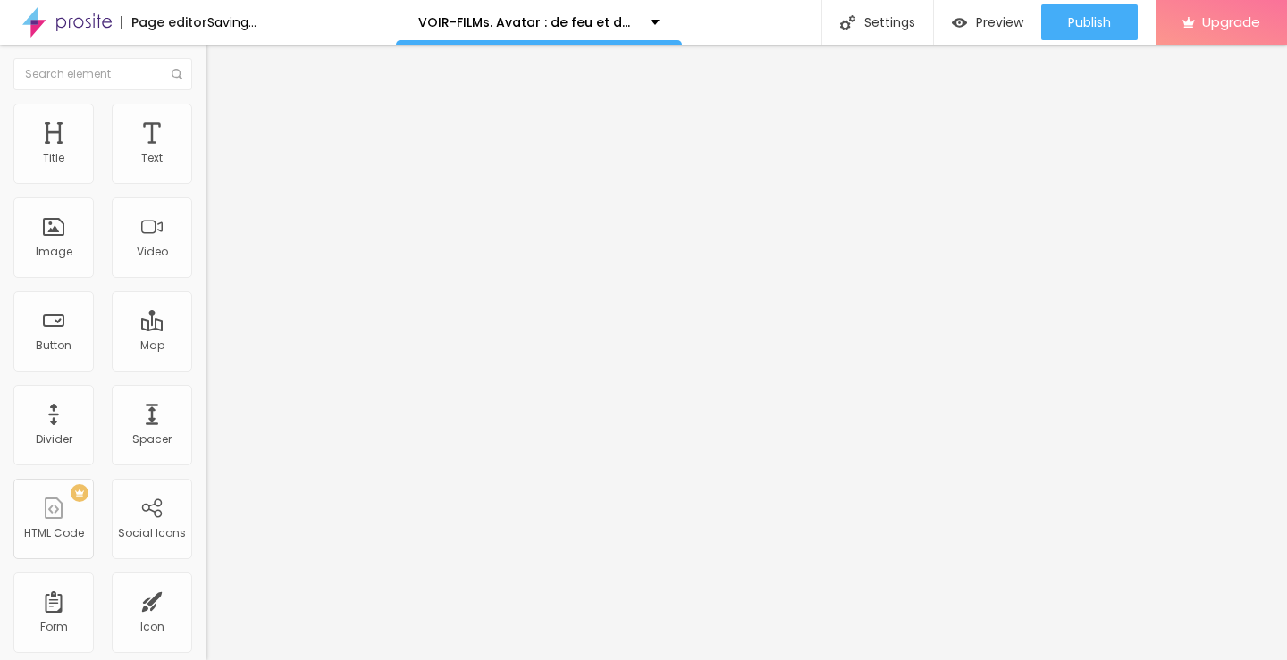 Image resolution: width=1287 pixels, height=660 pixels. Describe the element at coordinates (1231, 21) in the screenshot. I see `span: Upgrade` at that location.